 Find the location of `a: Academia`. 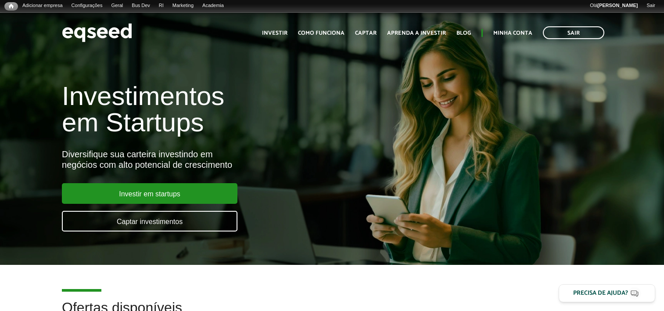

a: Academia is located at coordinates (213, 6).